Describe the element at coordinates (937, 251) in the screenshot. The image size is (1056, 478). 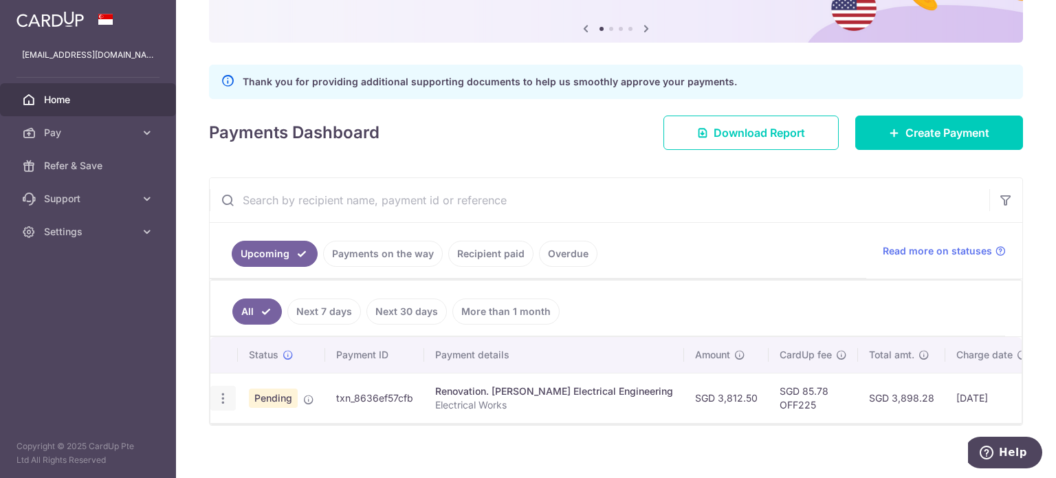
I see `span: Read more on statuses` at that location.